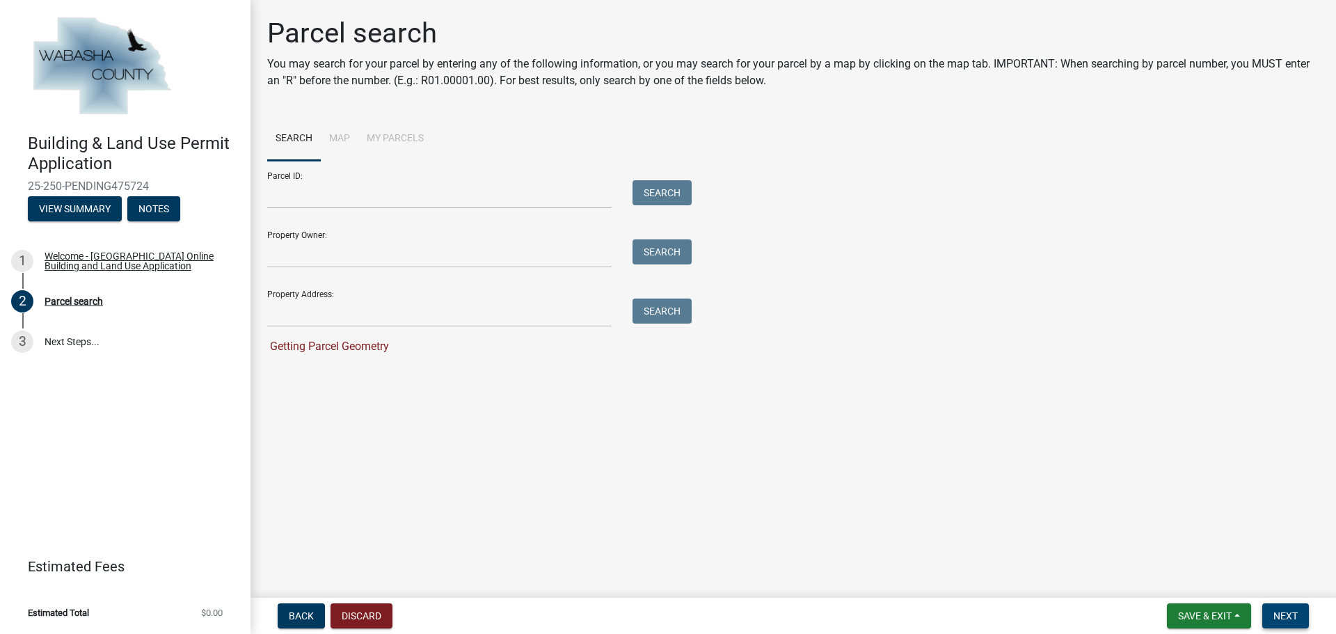  What do you see at coordinates (301, 616) in the screenshot?
I see `span: Back` at bounding box center [301, 616].